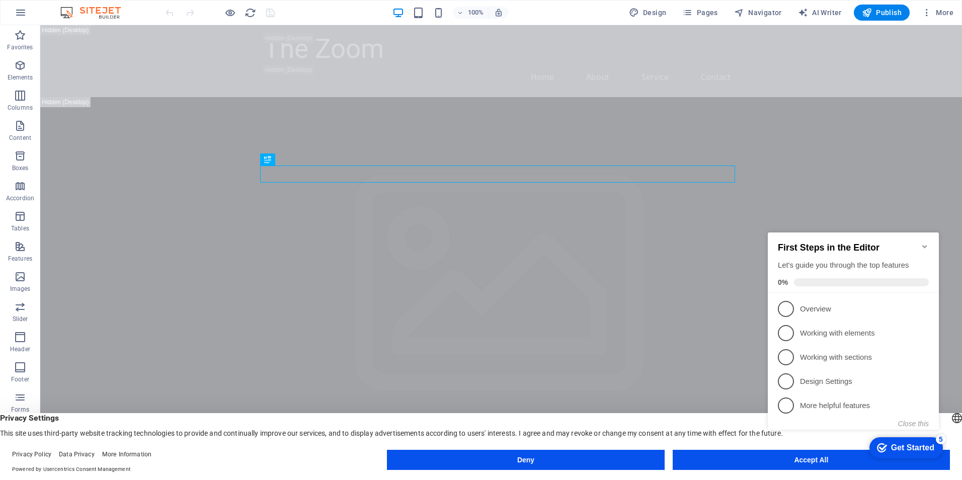 The height and width of the screenshot is (480, 962). I want to click on div: Minimize checklist, so click(161, 27).